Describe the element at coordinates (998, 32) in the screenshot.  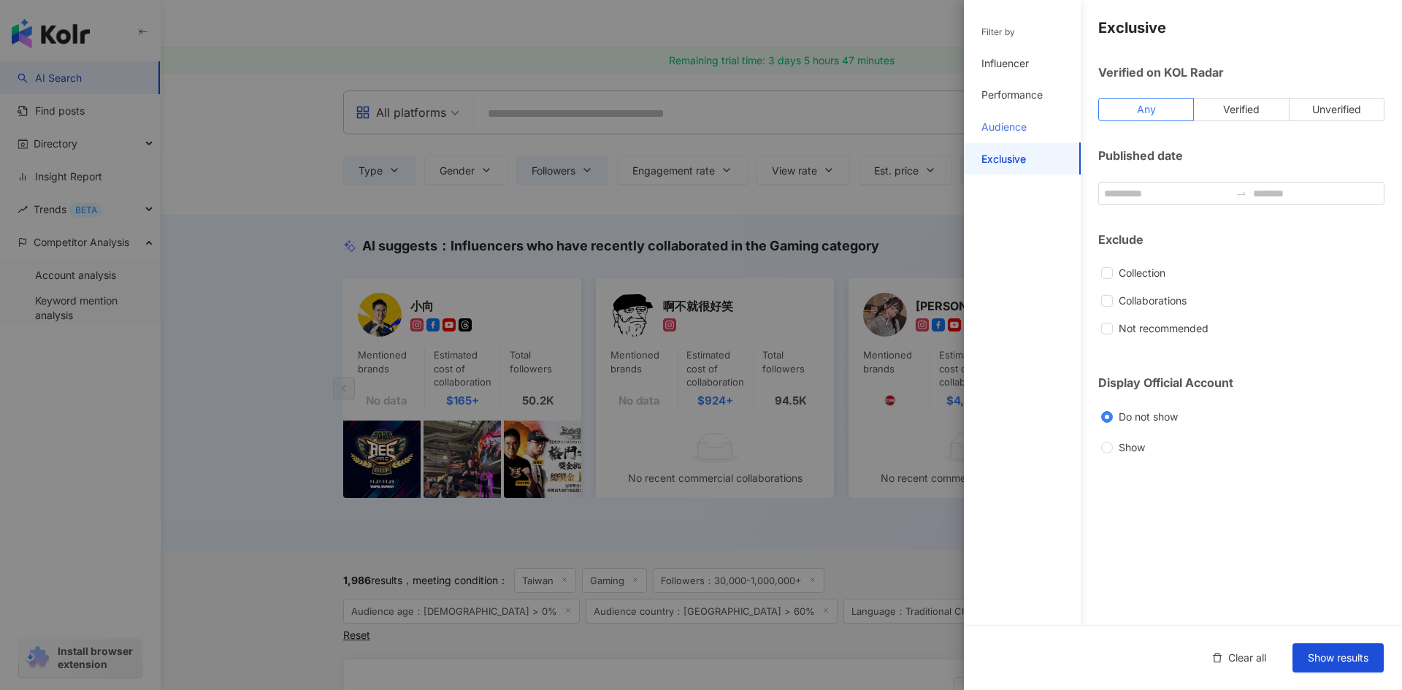
I see `div: Filter by` at that location.